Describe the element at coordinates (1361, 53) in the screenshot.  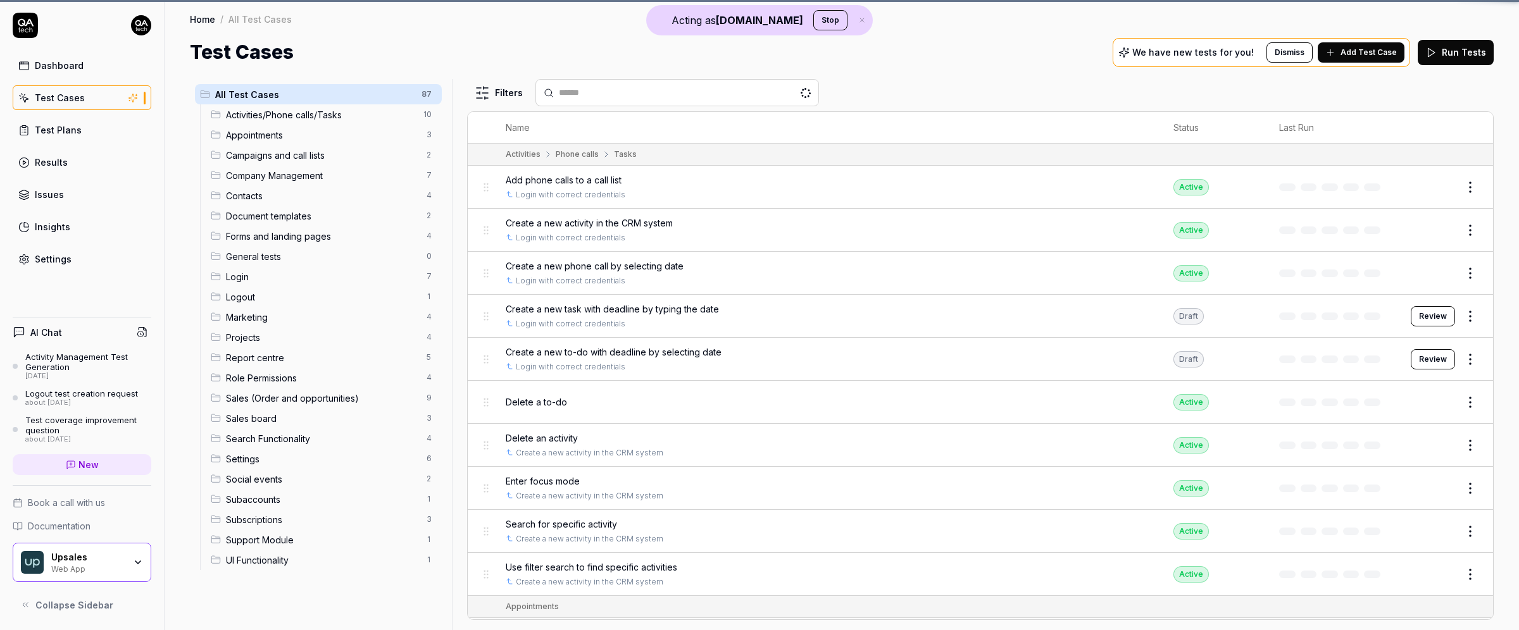
I see `button: Add Test Case` at that location.